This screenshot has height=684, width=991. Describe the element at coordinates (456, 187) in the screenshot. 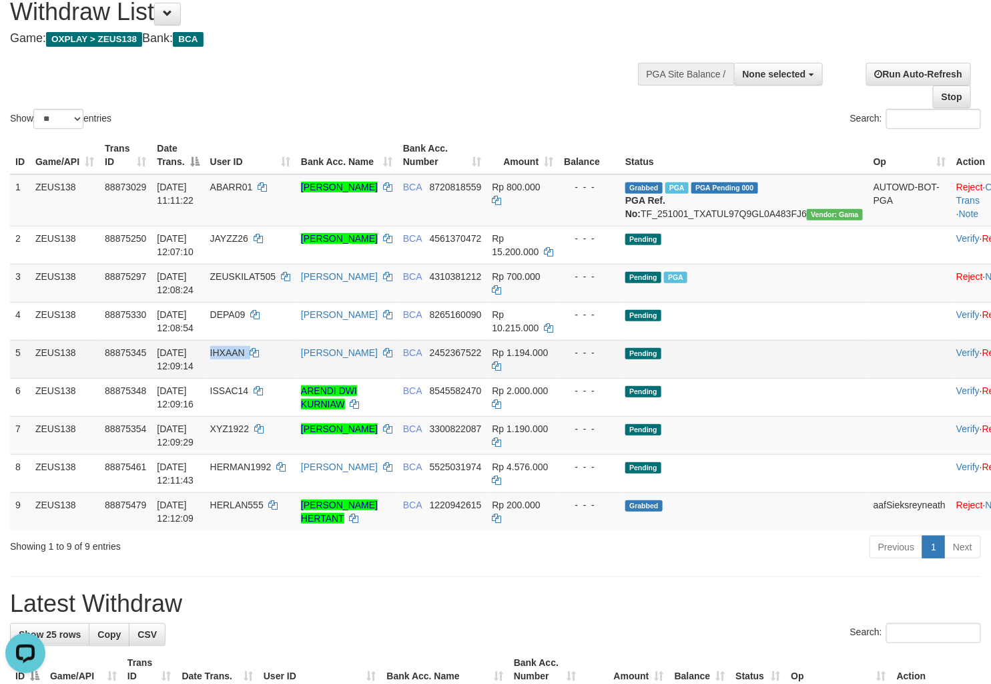

I see `span: Copy 8720818559 to clipboard` at that location.